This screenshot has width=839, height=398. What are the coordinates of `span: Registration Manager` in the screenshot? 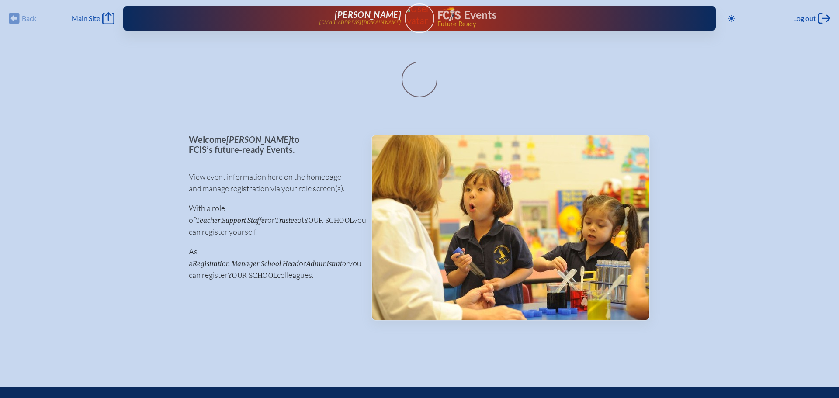 It's located at (226, 264).